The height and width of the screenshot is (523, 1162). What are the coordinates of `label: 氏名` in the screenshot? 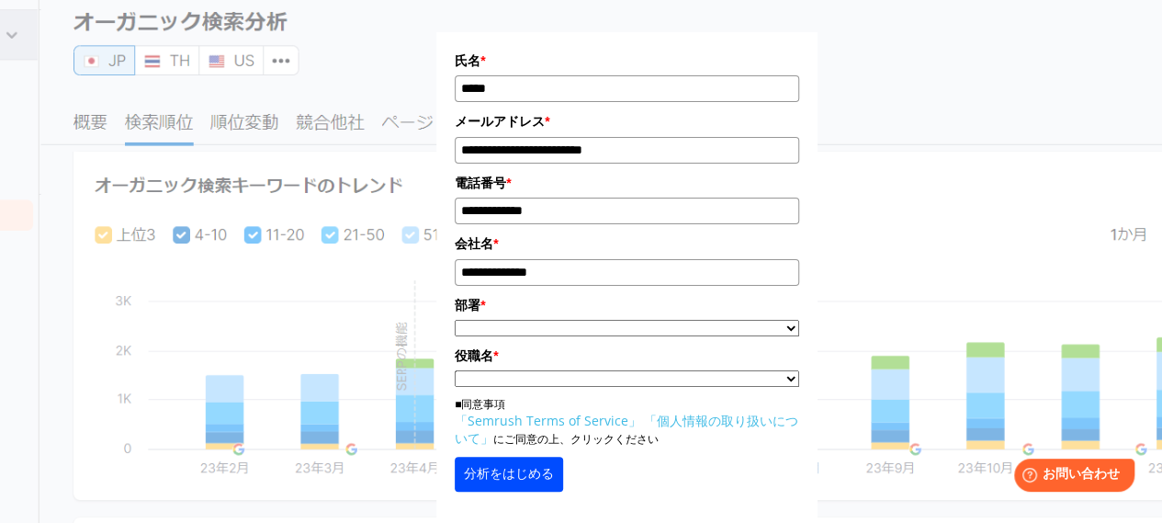 It's located at (627, 61).